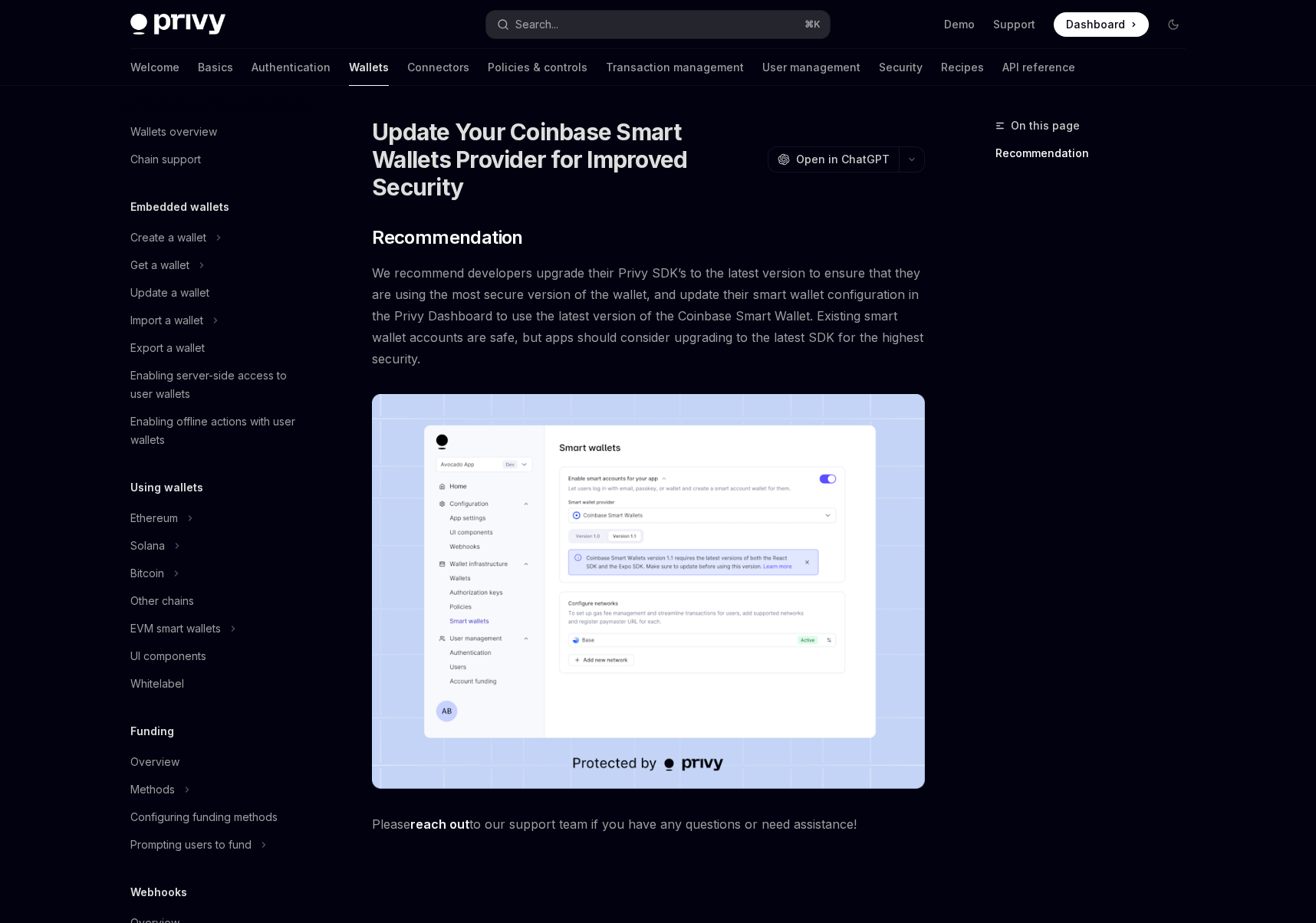 The height and width of the screenshot is (923, 1316). Describe the element at coordinates (216, 385) in the screenshot. I see `a: Enabling server-side access to user wallets` at that location.